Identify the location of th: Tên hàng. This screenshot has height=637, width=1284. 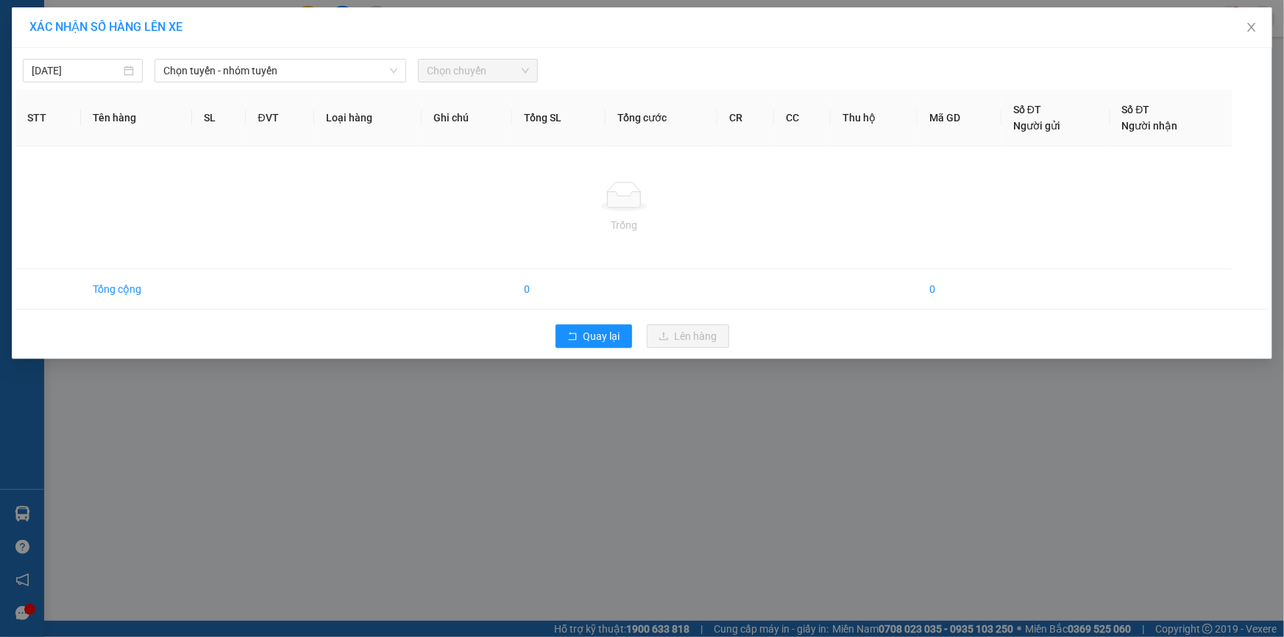
(136, 118).